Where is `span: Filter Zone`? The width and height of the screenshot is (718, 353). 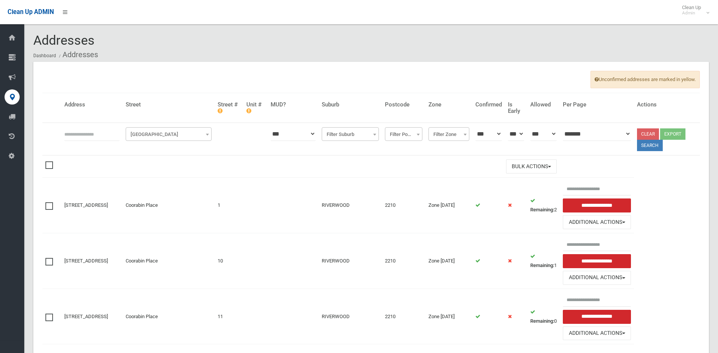 span: Filter Zone is located at coordinates (449, 134).